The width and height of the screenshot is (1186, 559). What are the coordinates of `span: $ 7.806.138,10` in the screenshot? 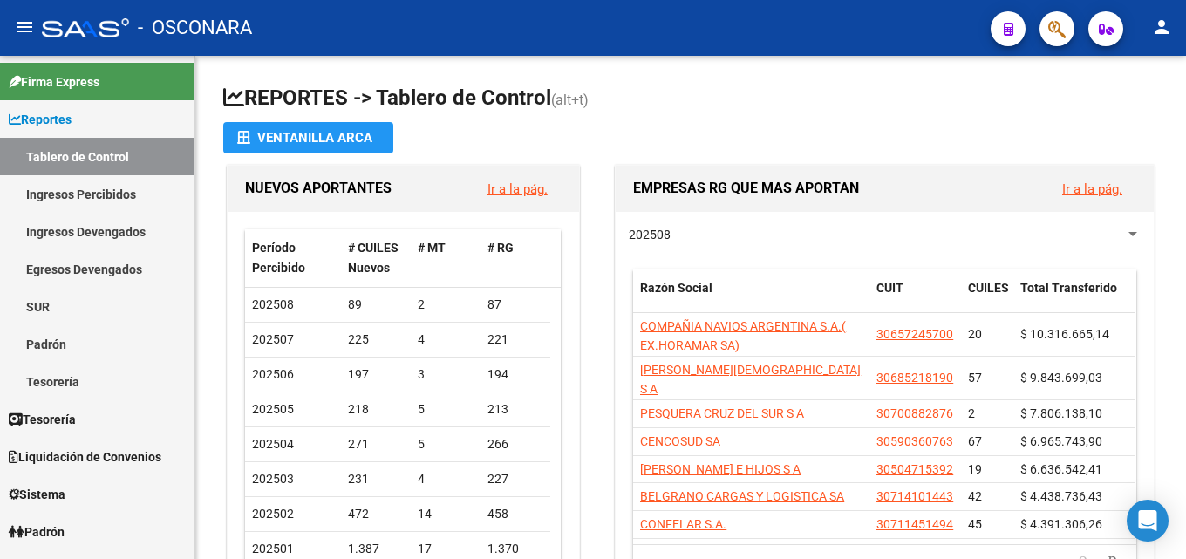 It's located at (1062, 414).